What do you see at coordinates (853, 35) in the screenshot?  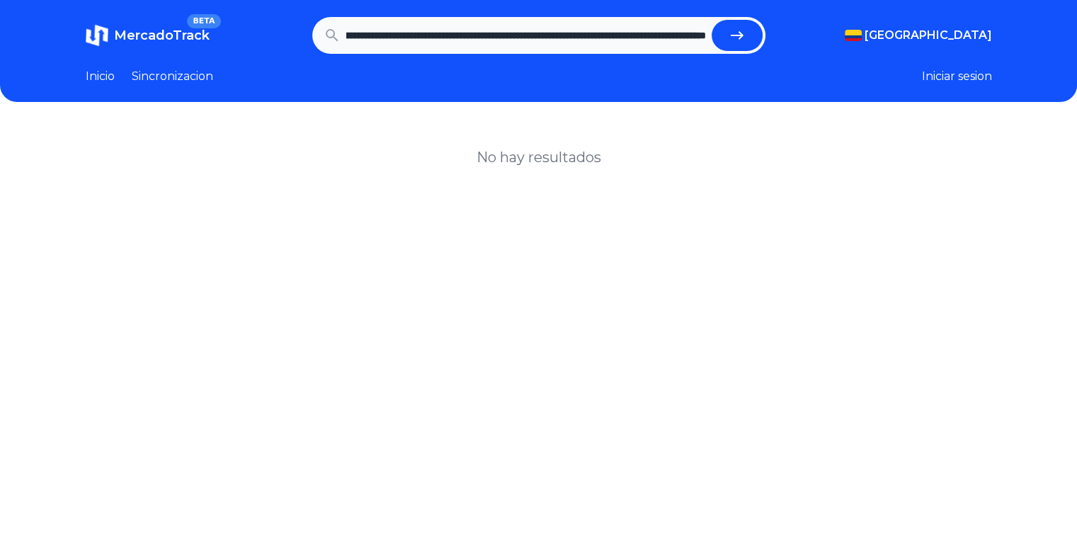 I see `img: Colombia` at bounding box center [853, 35].